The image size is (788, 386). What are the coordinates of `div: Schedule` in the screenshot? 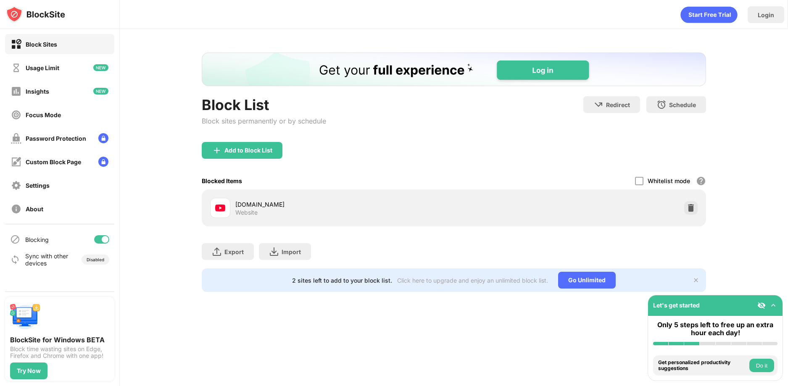 It's located at (682, 105).